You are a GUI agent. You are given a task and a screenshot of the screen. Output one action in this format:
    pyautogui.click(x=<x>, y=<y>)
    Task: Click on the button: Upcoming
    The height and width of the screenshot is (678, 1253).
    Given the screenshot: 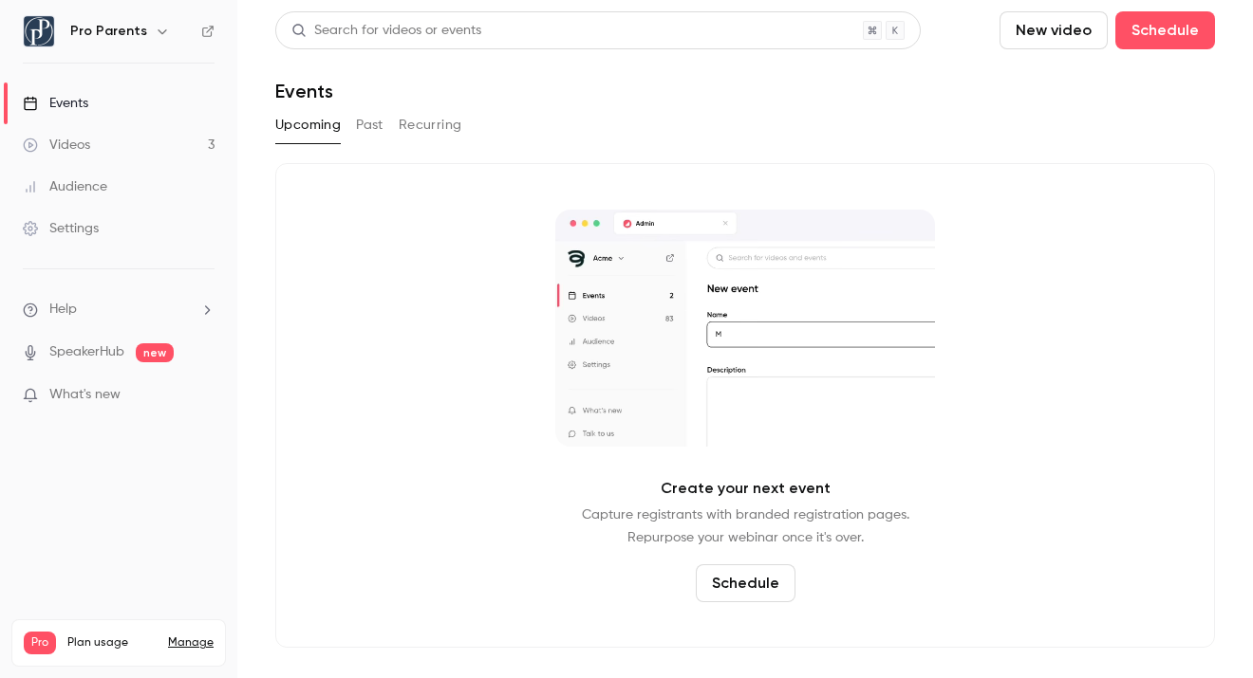 What is the action you would take?
    pyautogui.click(x=307, y=125)
    